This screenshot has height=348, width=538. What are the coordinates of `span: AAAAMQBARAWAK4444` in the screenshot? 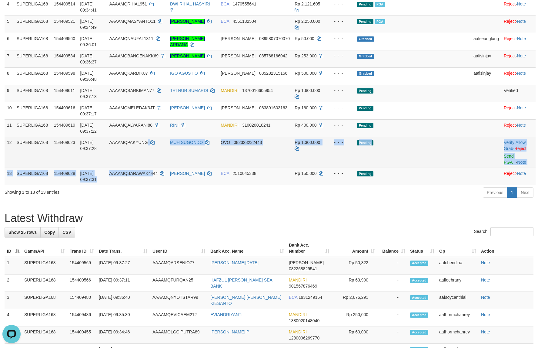 It's located at (133, 173).